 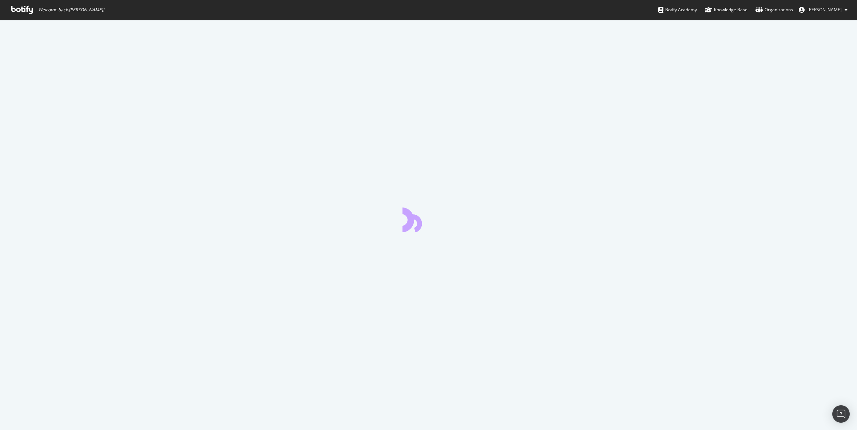 I want to click on div: animation, so click(x=429, y=219).